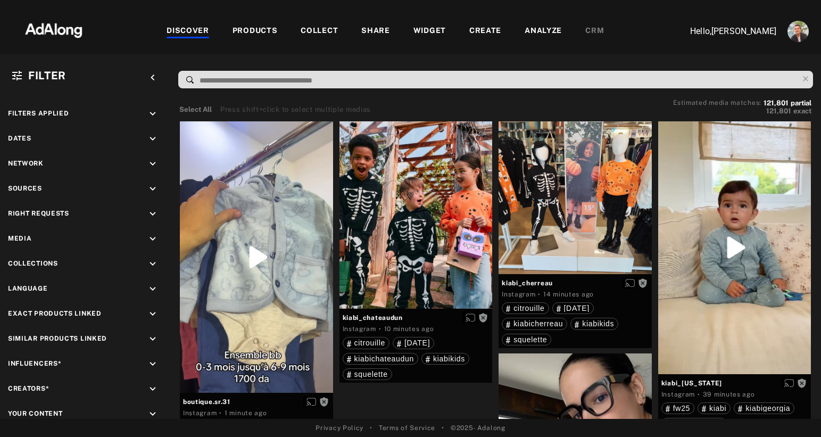  What do you see at coordinates (594, 31) in the screenshot?
I see `div: CRM` at bounding box center [594, 31].